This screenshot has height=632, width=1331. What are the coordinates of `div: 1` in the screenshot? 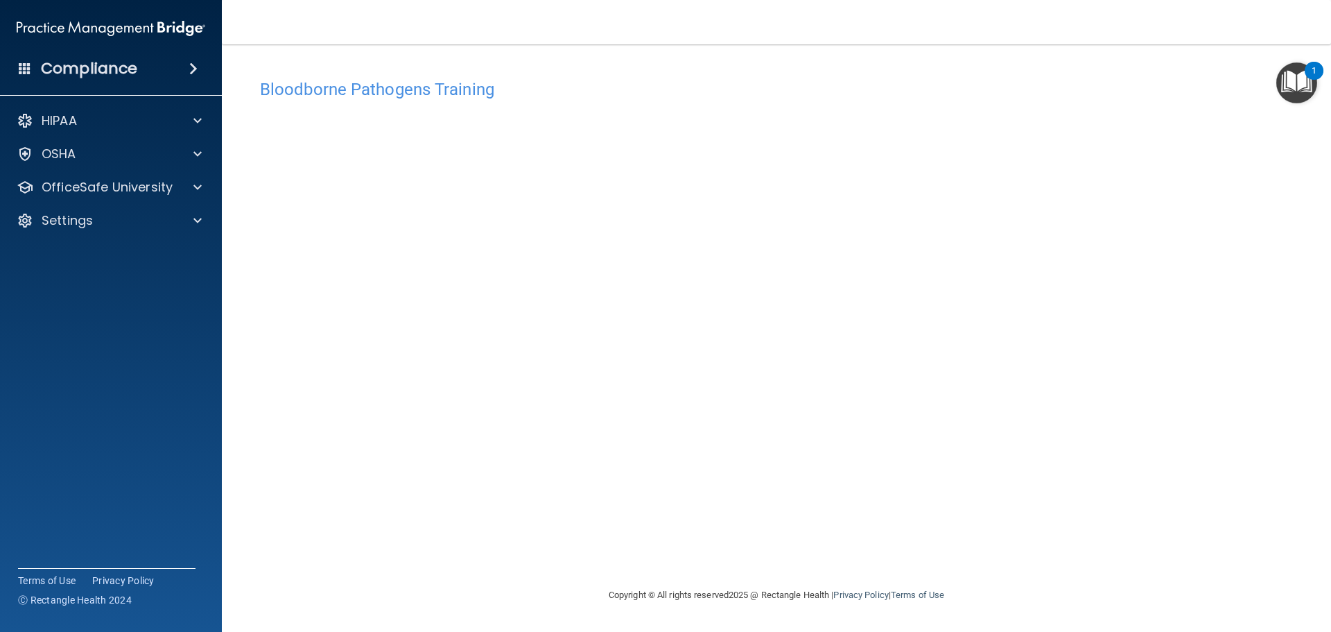 It's located at (1314, 80).